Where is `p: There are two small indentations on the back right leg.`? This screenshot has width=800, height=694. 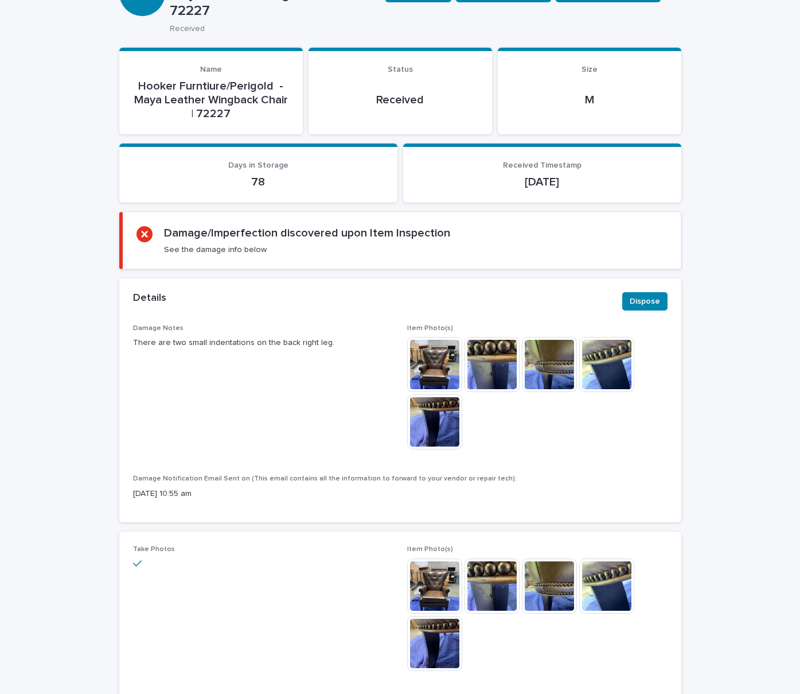
p: There are two small indentations on the back right leg. is located at coordinates (263, 343).